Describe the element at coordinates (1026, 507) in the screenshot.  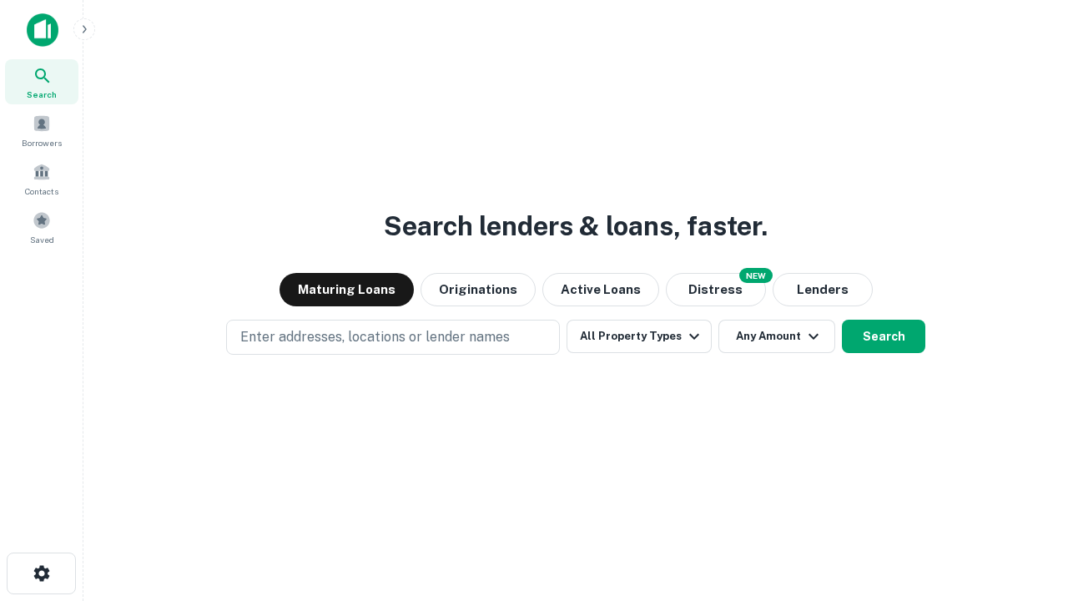
I see `div: Chat Widget` at that location.